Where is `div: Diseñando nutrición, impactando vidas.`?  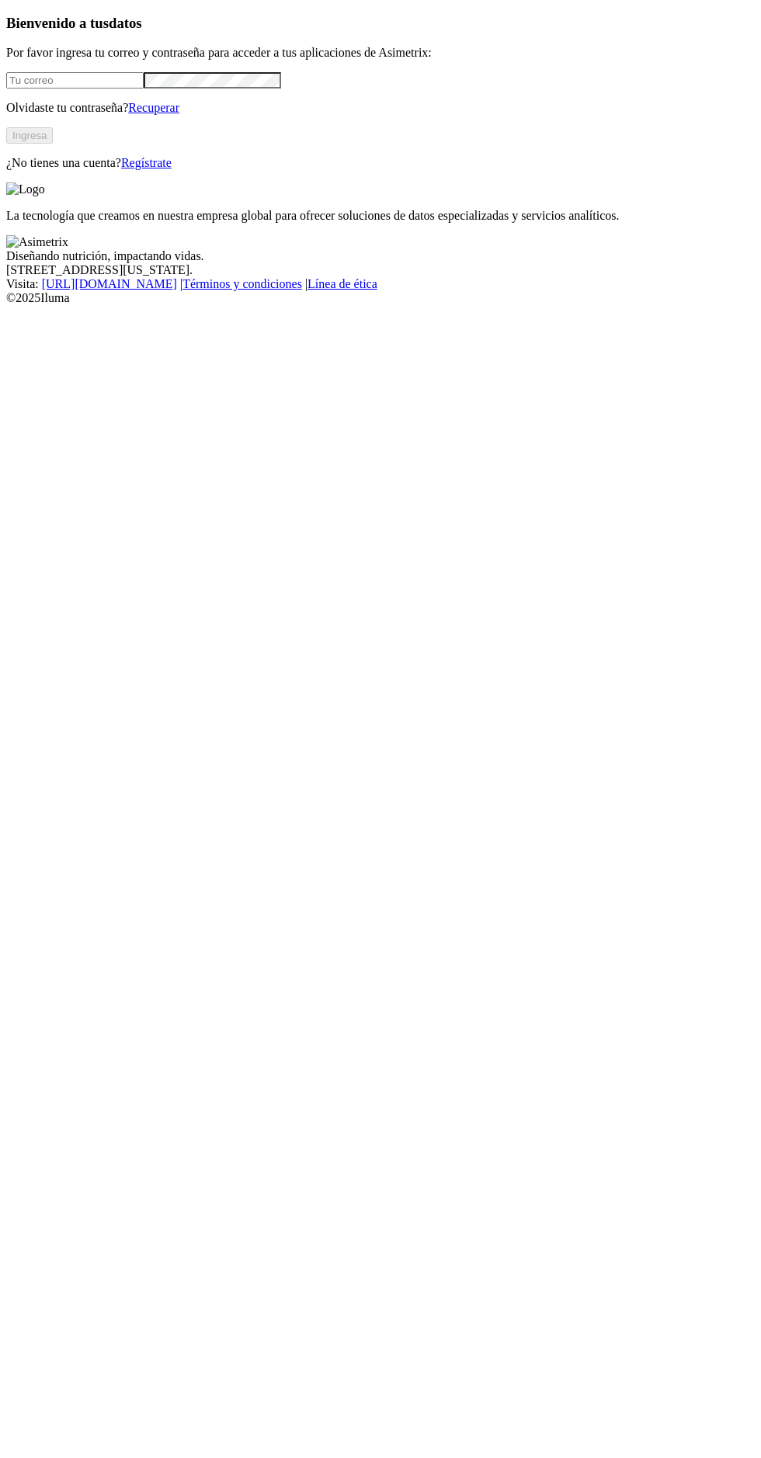
div: Diseñando nutrición, impactando vidas. is located at coordinates (380, 256).